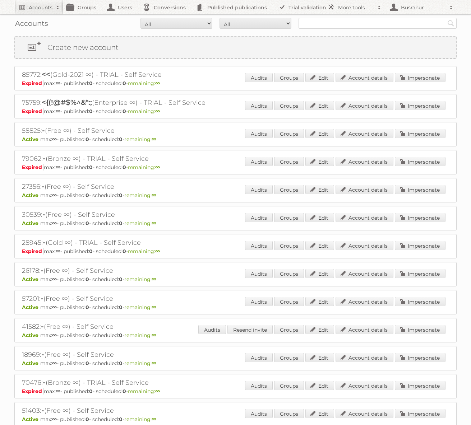 The height and width of the screenshot is (425, 471). Describe the element at coordinates (148, 383) in the screenshot. I see `h2: 70476: (Bronze ∞) - TRIAL - Self Service` at that location.